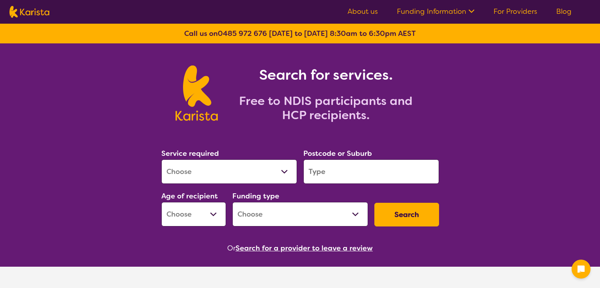  Describe the element at coordinates (326, 108) in the screenshot. I see `h2: Free to NDIS participants and HCP recipients.` at that location.